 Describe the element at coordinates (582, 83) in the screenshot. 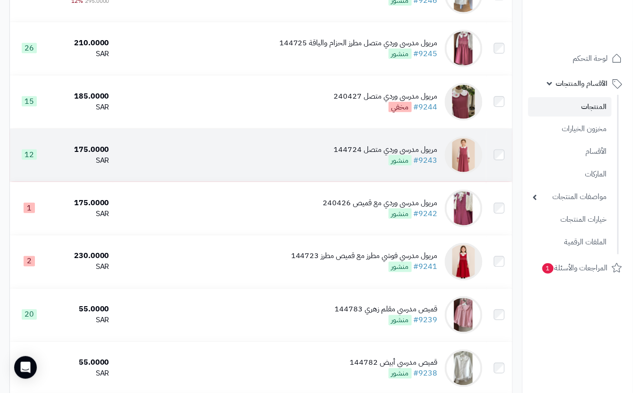

I see `span: الأقسام والمنتجات` at that location.